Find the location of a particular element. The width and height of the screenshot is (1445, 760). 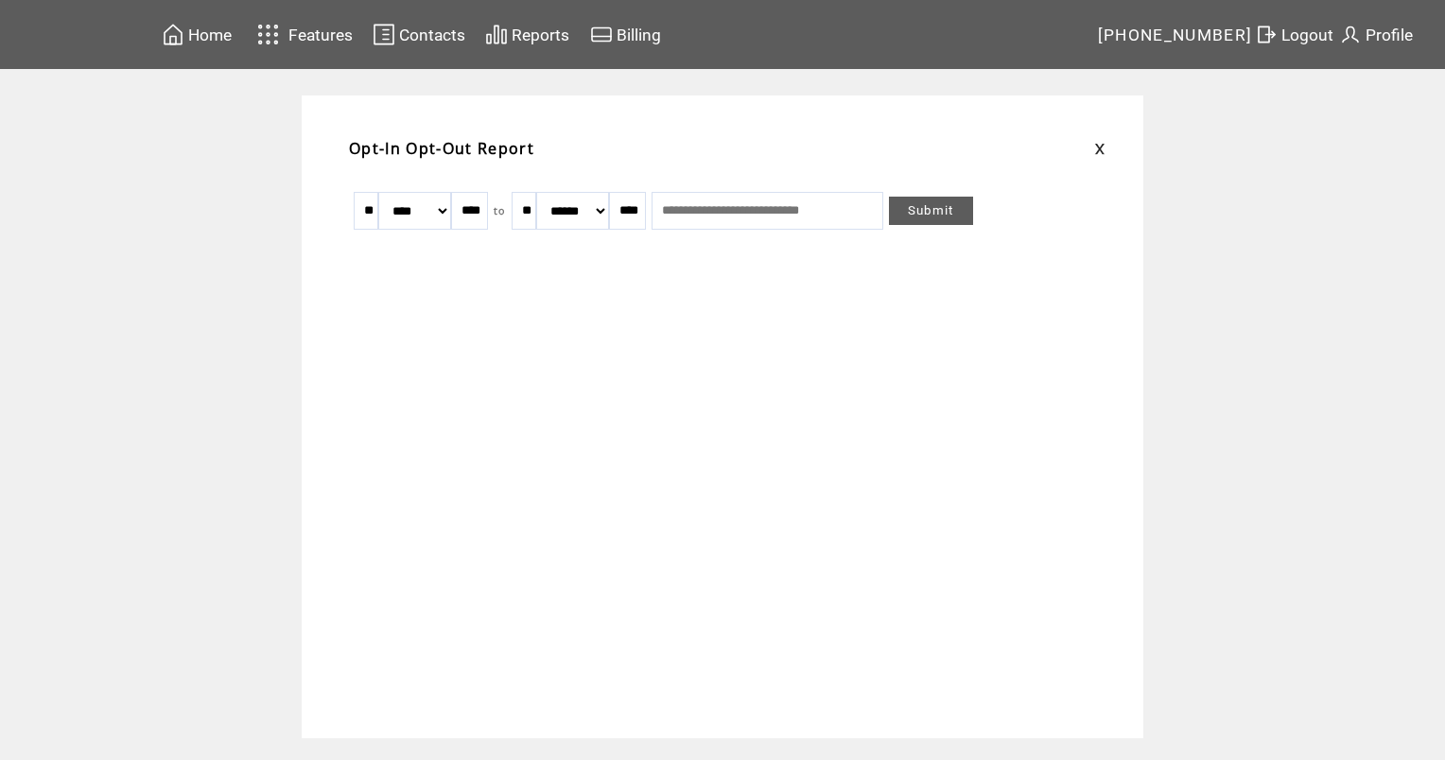

img: chart.svg is located at coordinates (497, 34).